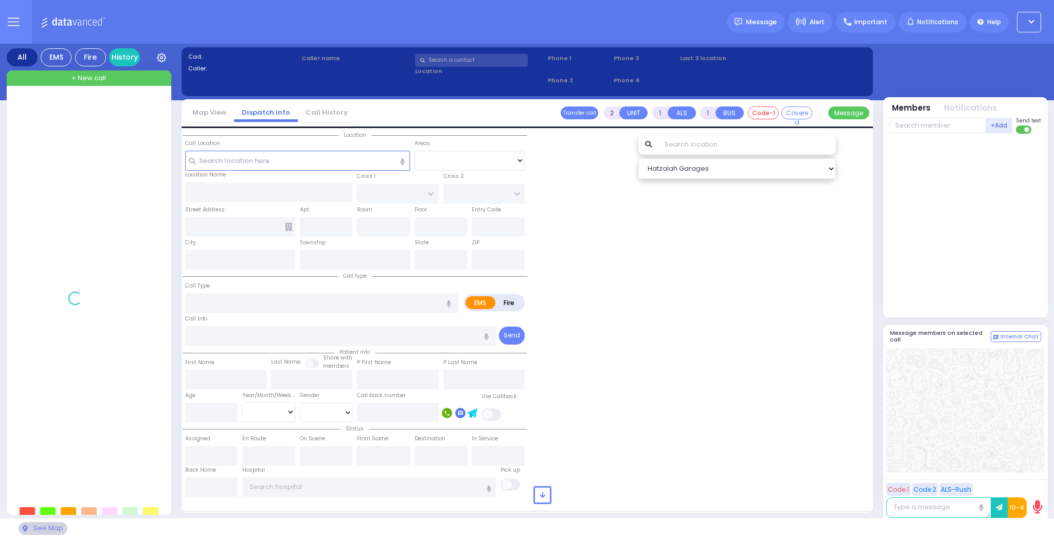  What do you see at coordinates (940, 336) in the screenshot?
I see `h5: Message members on selected call` at bounding box center [940, 336].